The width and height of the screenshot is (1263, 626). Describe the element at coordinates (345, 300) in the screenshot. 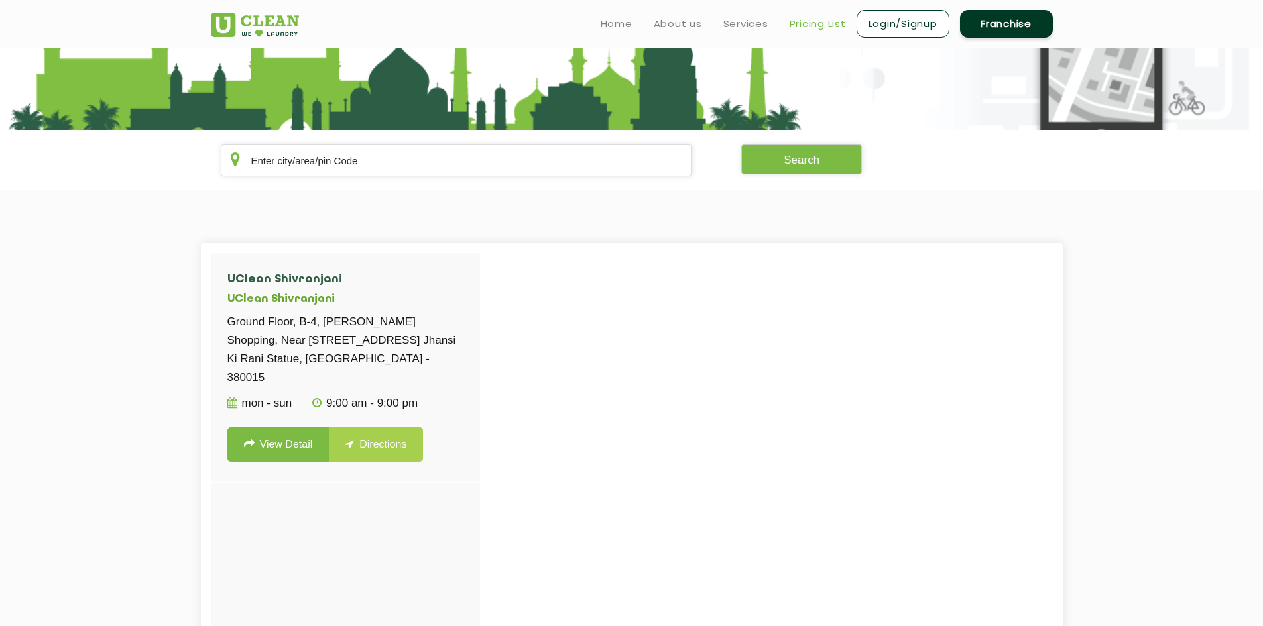

I see `h5: UClean Shivranjani` at that location.